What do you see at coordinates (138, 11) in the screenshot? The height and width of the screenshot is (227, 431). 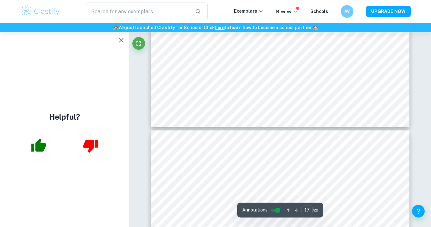 I see `input: Search for any exemplars...` at bounding box center [138, 11].